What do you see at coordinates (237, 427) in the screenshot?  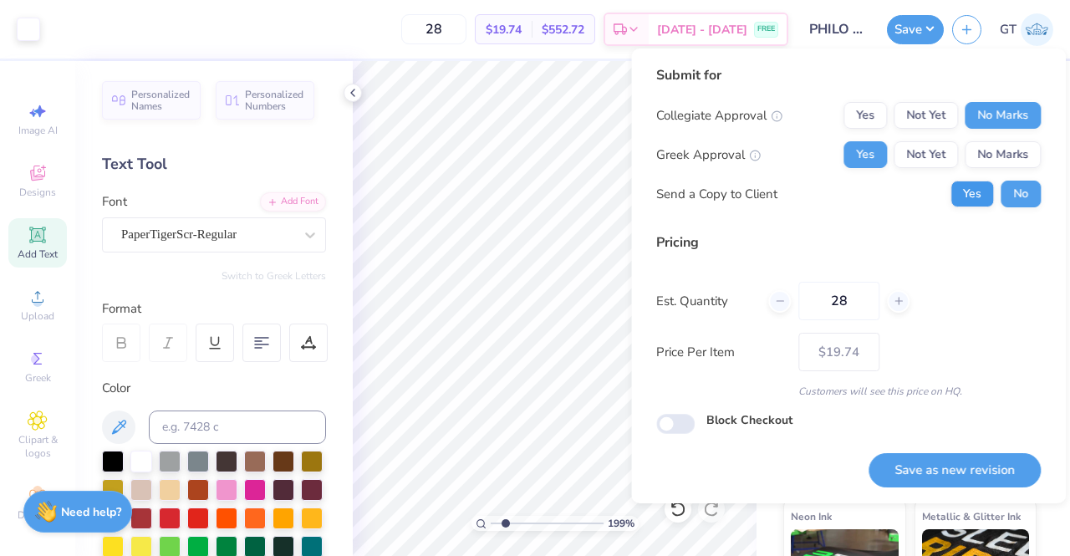 I see `input: e.g. 7428 c` at bounding box center [237, 427].